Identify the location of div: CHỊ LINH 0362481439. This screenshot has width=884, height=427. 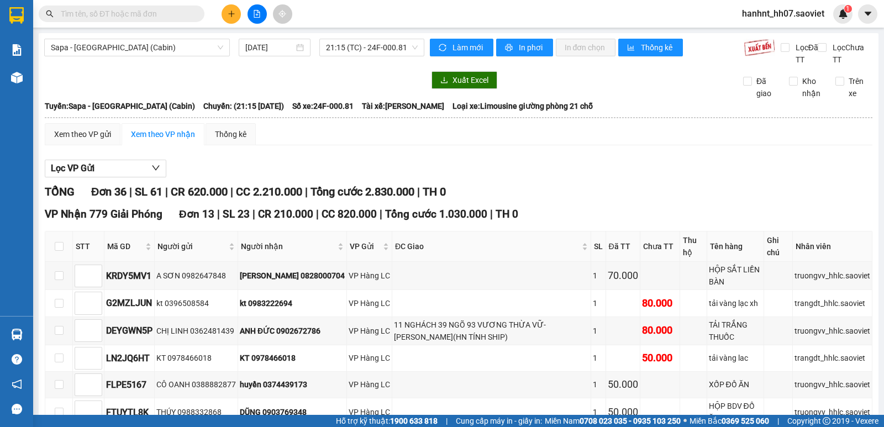
(196, 331).